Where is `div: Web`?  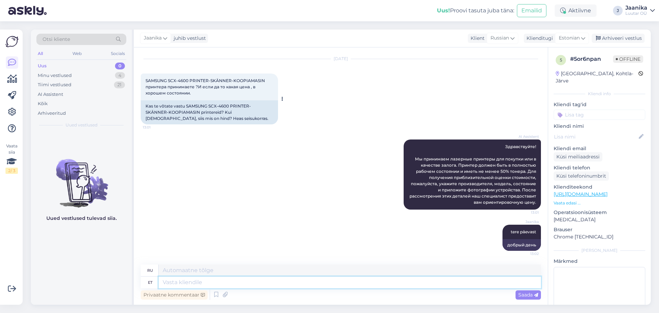
div: Web is located at coordinates (77, 54).